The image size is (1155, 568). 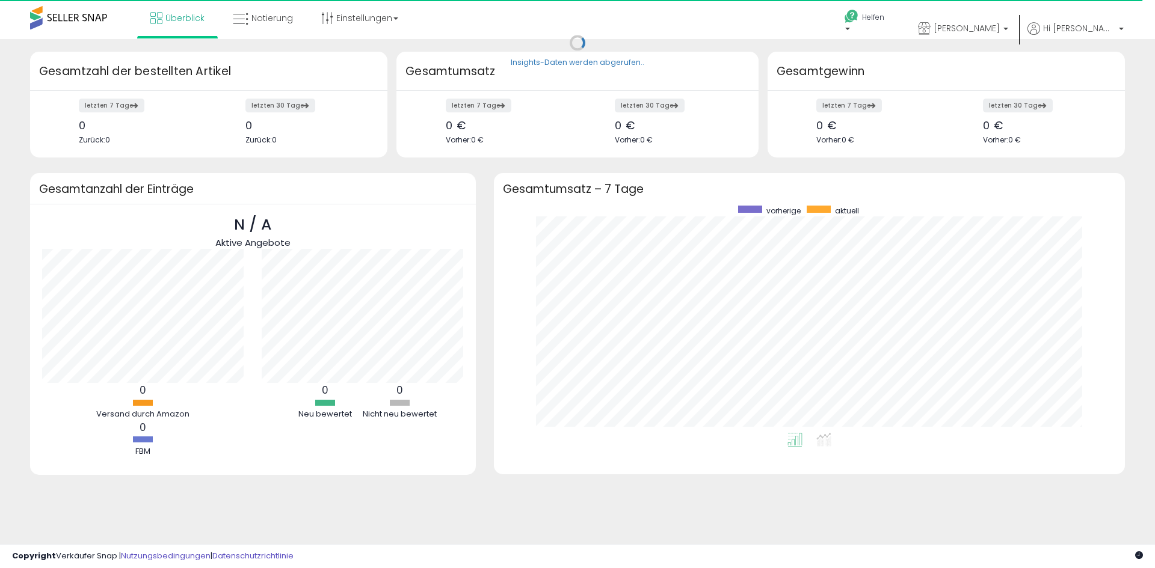 I want to click on font: Insights-Daten werden abgerufen.., so click(x=577, y=63).